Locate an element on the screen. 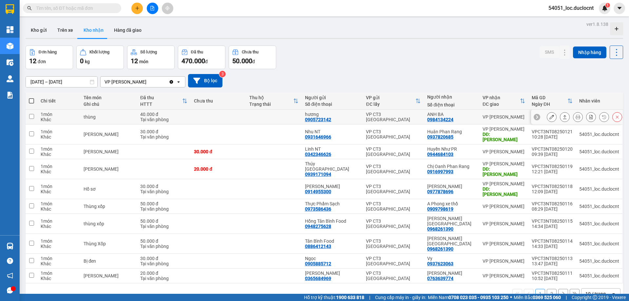 Image resolution: width=629 pixels, height=301 pixels. img: solution-icon is located at coordinates (10, 95).